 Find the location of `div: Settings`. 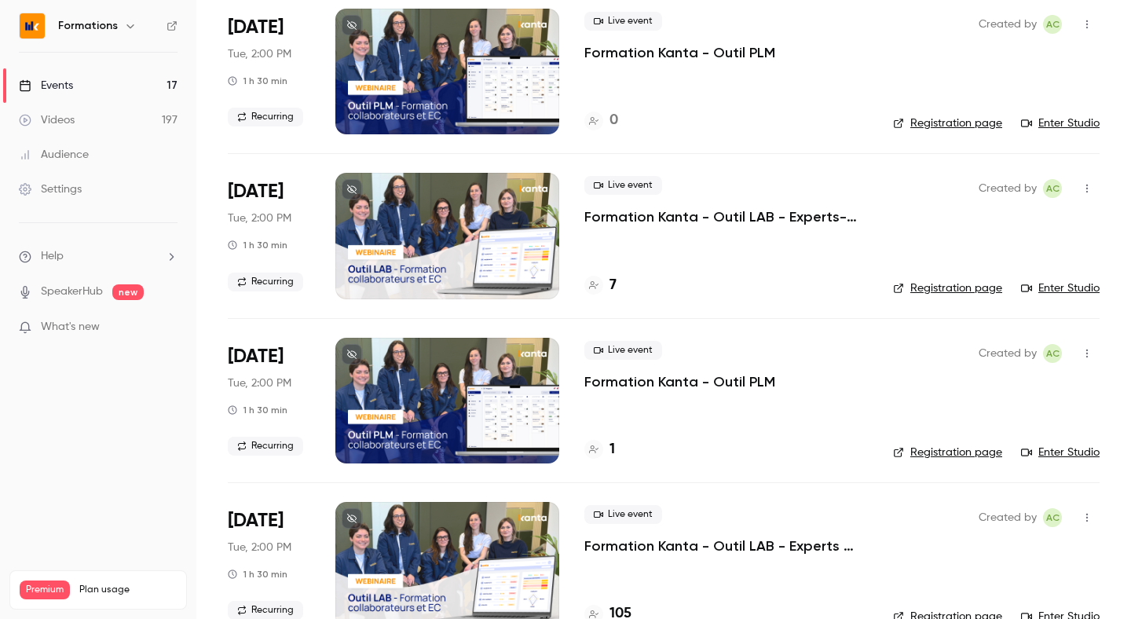

div: Settings is located at coordinates (50, 189).